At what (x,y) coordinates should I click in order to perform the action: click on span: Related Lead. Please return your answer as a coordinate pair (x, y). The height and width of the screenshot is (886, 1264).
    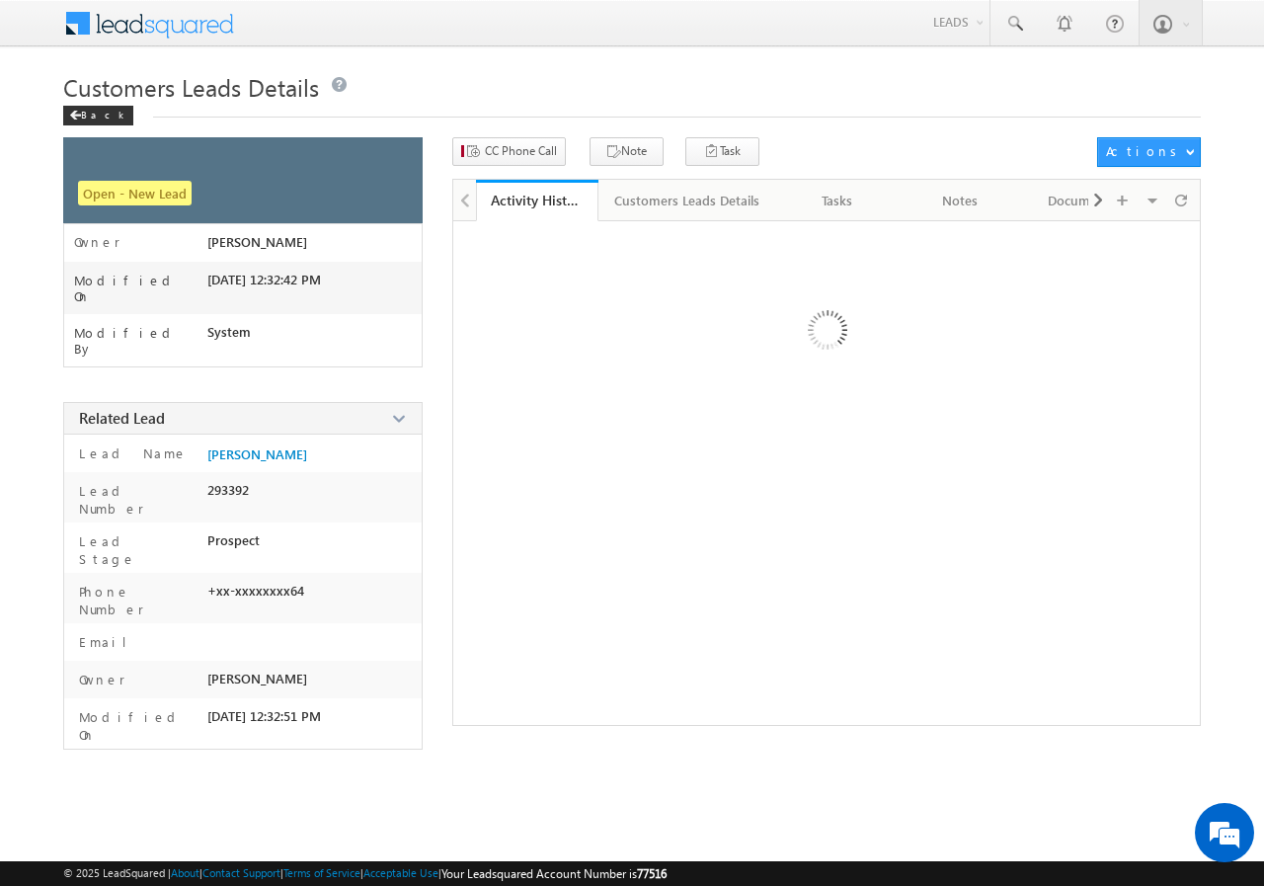
    Looking at the image, I should click on (121, 418).